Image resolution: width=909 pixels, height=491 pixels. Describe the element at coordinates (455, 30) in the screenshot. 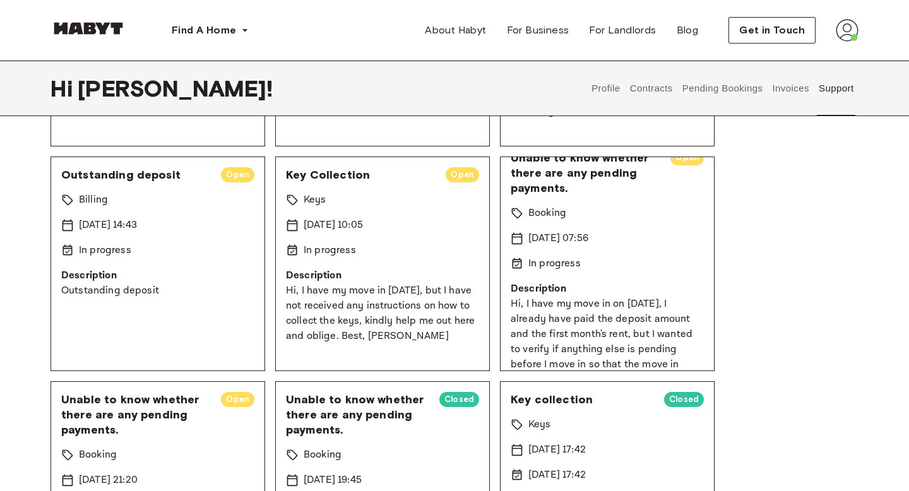

I see `span: About Habyt` at that location.